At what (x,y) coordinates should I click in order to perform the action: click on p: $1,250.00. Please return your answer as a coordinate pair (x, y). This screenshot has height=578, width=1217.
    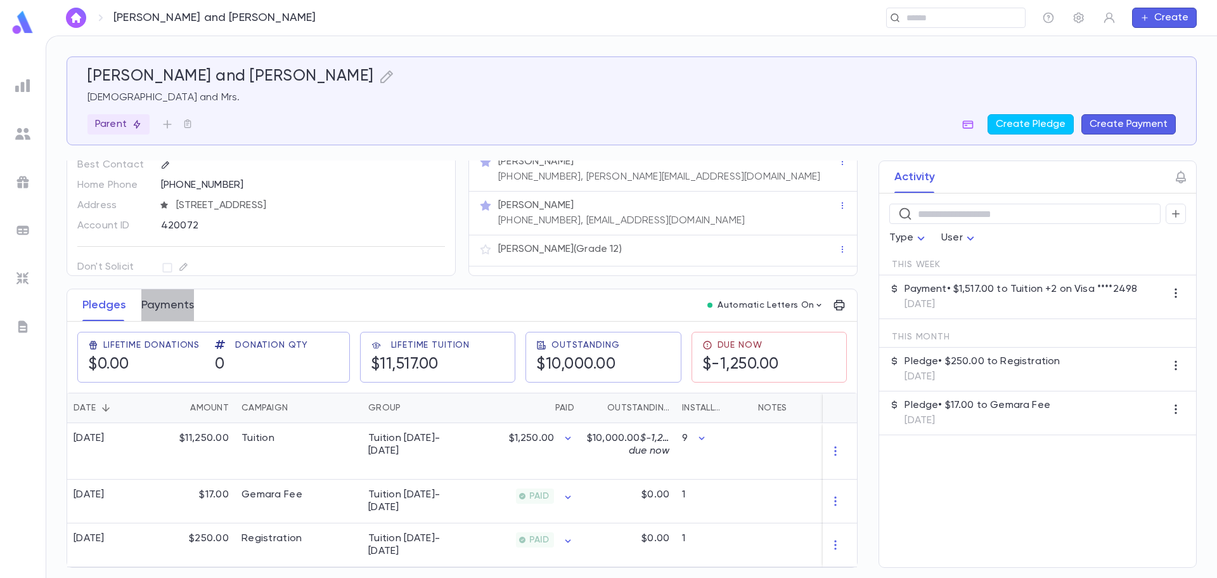
    Looking at the image, I should click on (531, 438).